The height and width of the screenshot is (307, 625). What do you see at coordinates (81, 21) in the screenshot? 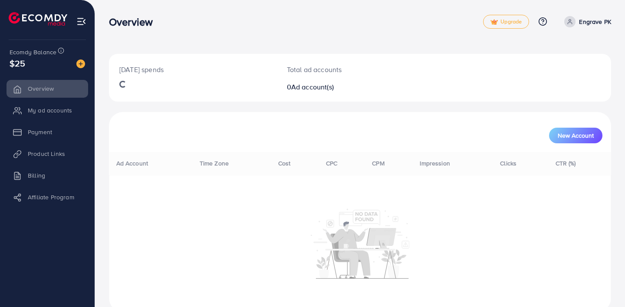
I see `img: menu` at bounding box center [81, 21].